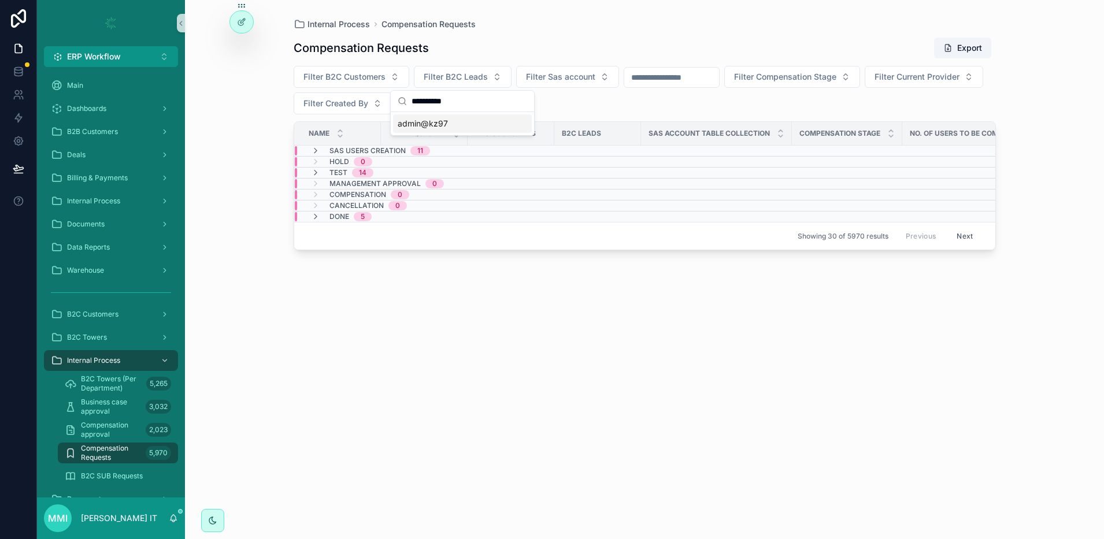 This screenshot has width=1104, height=539. Describe the element at coordinates (88, 247) in the screenshot. I see `span: Data Reports` at that location.